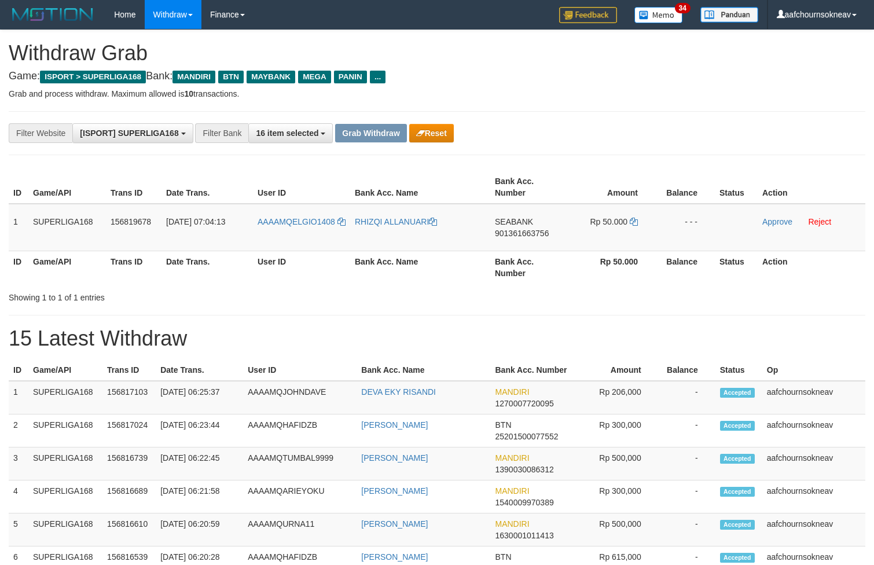 This screenshot has width=874, height=565. I want to click on td: AAAAMQTUMBAL9999, so click(300, 464).